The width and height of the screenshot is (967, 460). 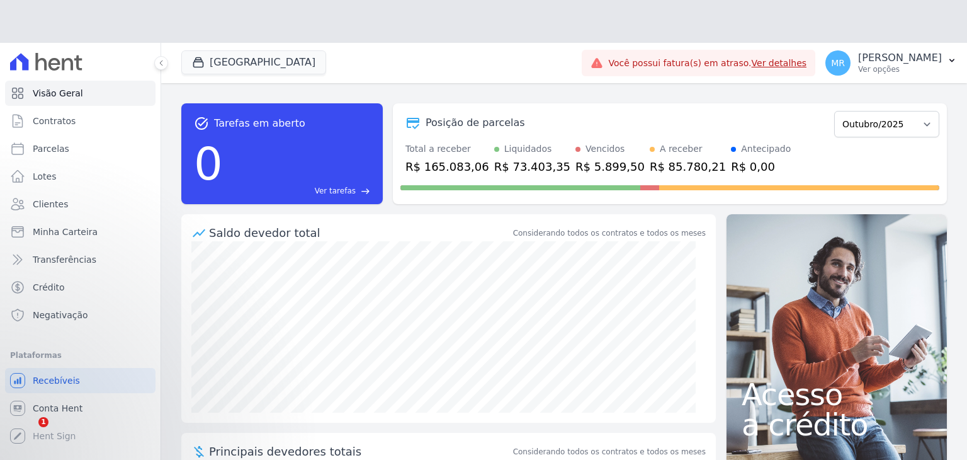 What do you see at coordinates (208, 164) in the screenshot?
I see `div: 0` at bounding box center [208, 164].